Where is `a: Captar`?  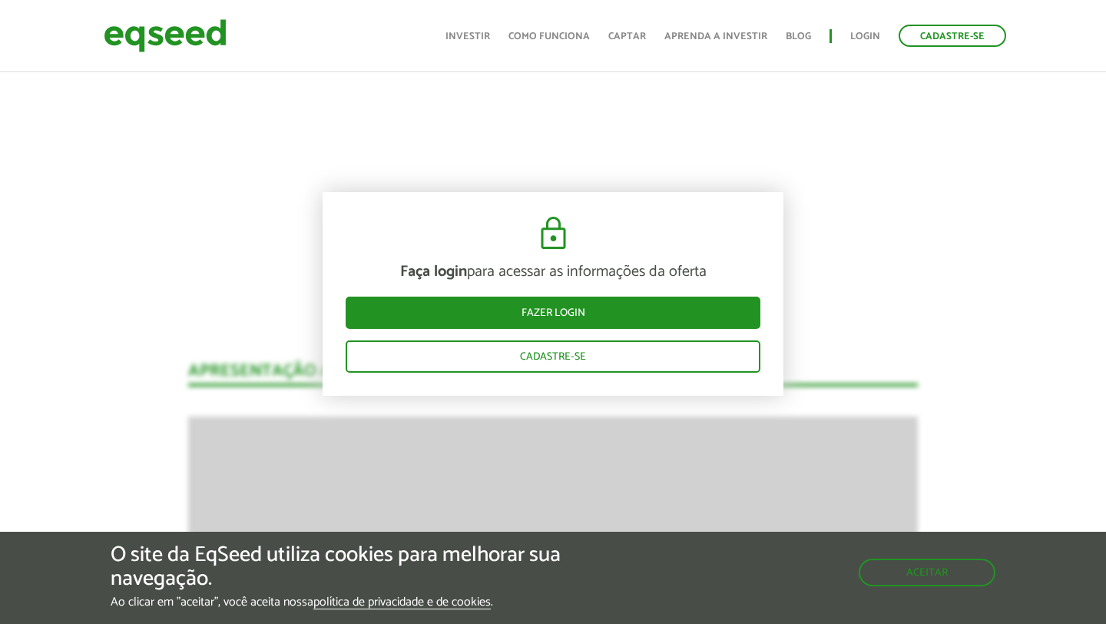
a: Captar is located at coordinates (627, 36).